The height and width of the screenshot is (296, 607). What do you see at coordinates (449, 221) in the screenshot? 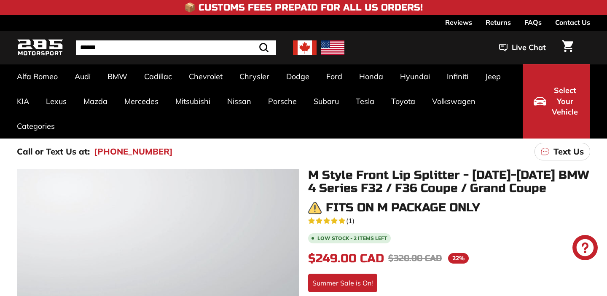
I see `a: 5.0 rating (1 votes)` at bounding box center [449, 221].